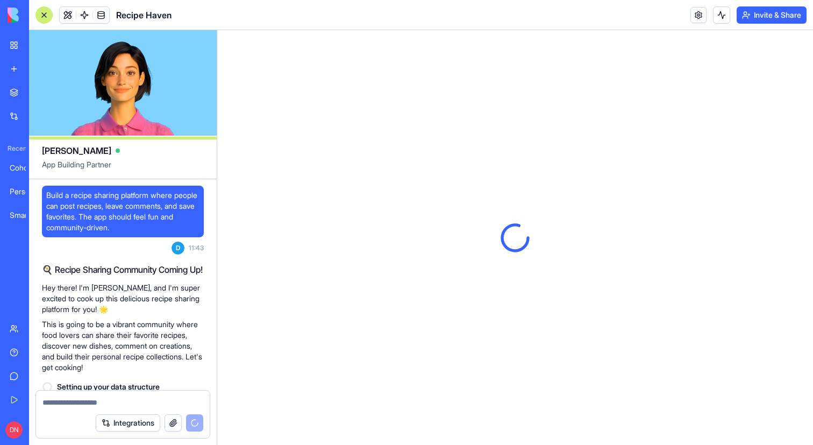 This screenshot has width=813, height=445. What do you see at coordinates (128, 423) in the screenshot?
I see `button: Integrations` at bounding box center [128, 423].